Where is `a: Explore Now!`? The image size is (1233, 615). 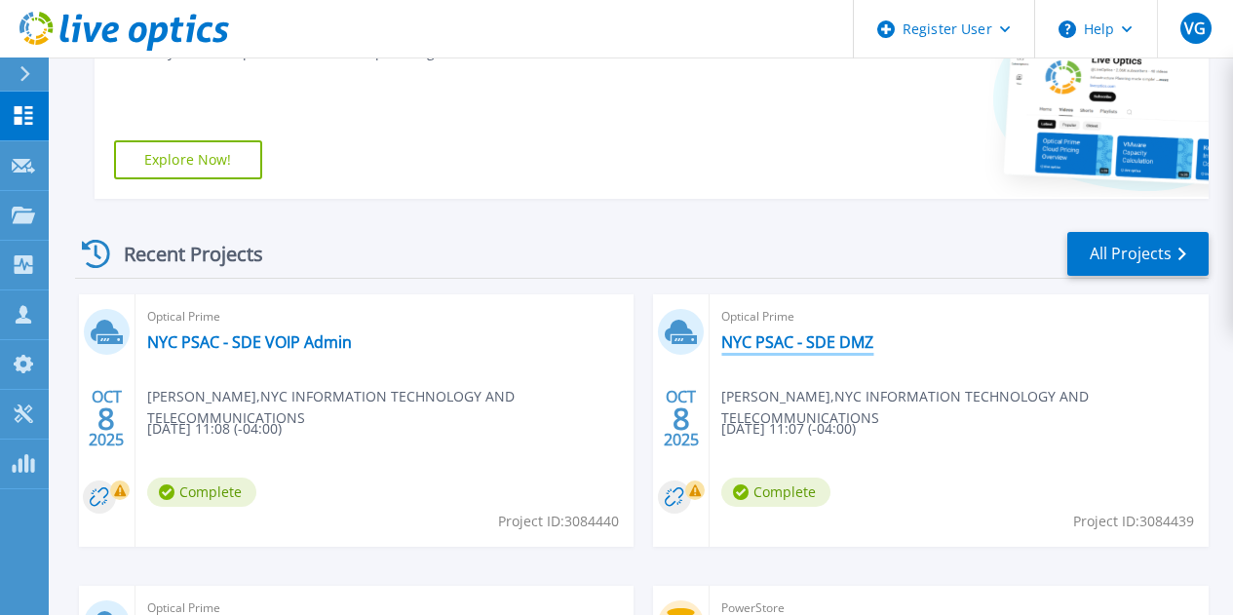
a: Explore Now! is located at coordinates (188, 160).